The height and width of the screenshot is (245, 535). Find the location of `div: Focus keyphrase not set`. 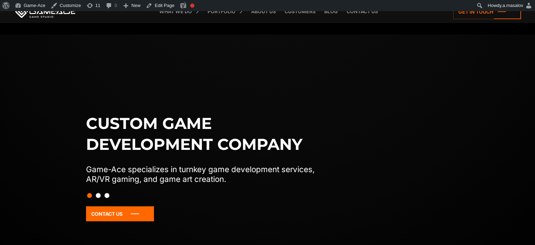

div: Focus keyphrase not set is located at coordinates (192, 6).